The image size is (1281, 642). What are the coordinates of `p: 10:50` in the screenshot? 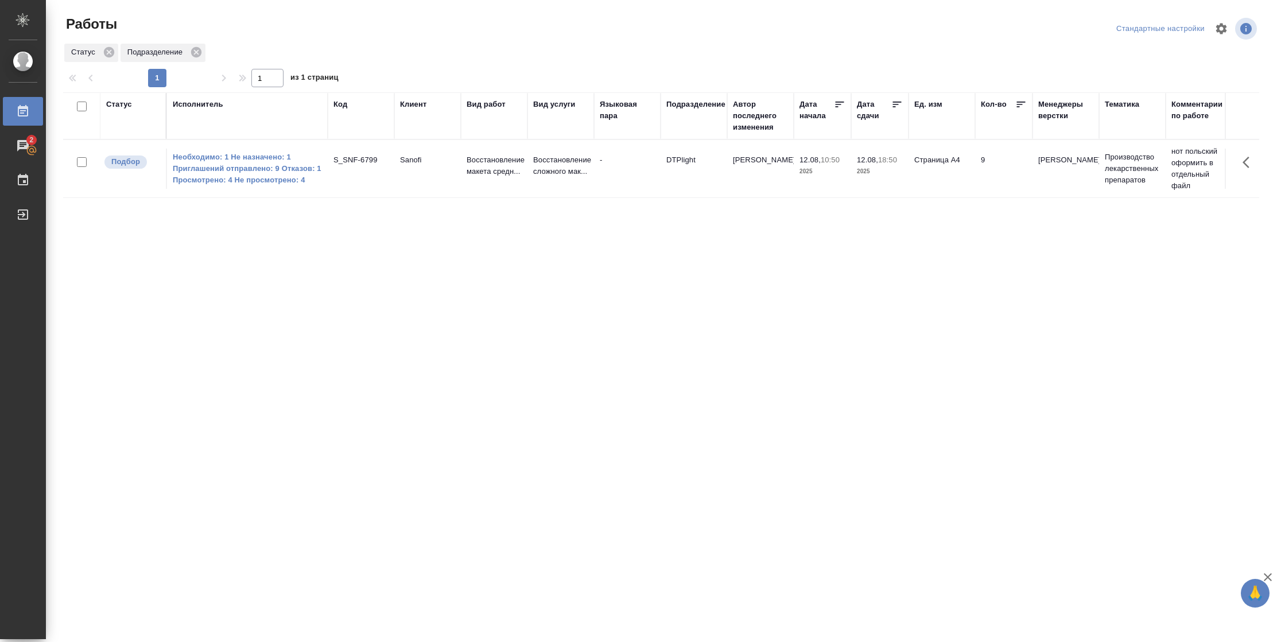 It's located at (830, 160).